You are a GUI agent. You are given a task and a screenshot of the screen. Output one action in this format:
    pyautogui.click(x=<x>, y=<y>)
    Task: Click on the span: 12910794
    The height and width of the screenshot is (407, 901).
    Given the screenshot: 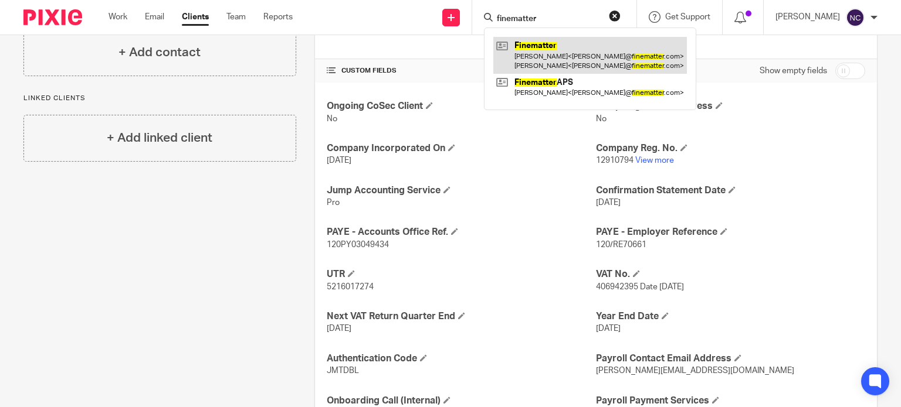 What is the action you would take?
    pyautogui.click(x=614, y=161)
    